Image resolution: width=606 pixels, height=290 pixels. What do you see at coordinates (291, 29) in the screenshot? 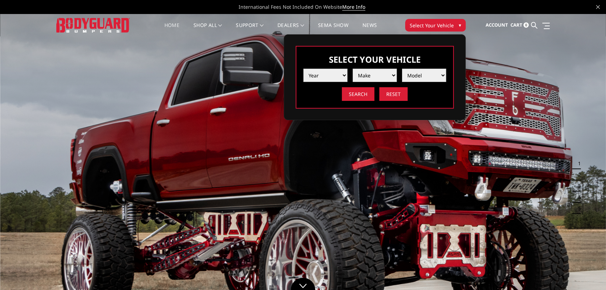
I see `a: Dealers` at bounding box center [291, 29].